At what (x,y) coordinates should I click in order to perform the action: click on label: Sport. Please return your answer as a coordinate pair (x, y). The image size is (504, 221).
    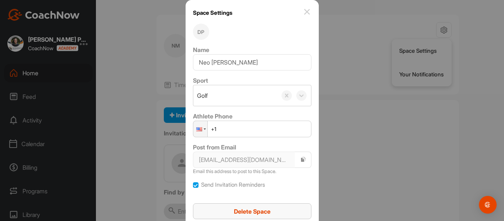
    Looking at the image, I should click on (200, 80).